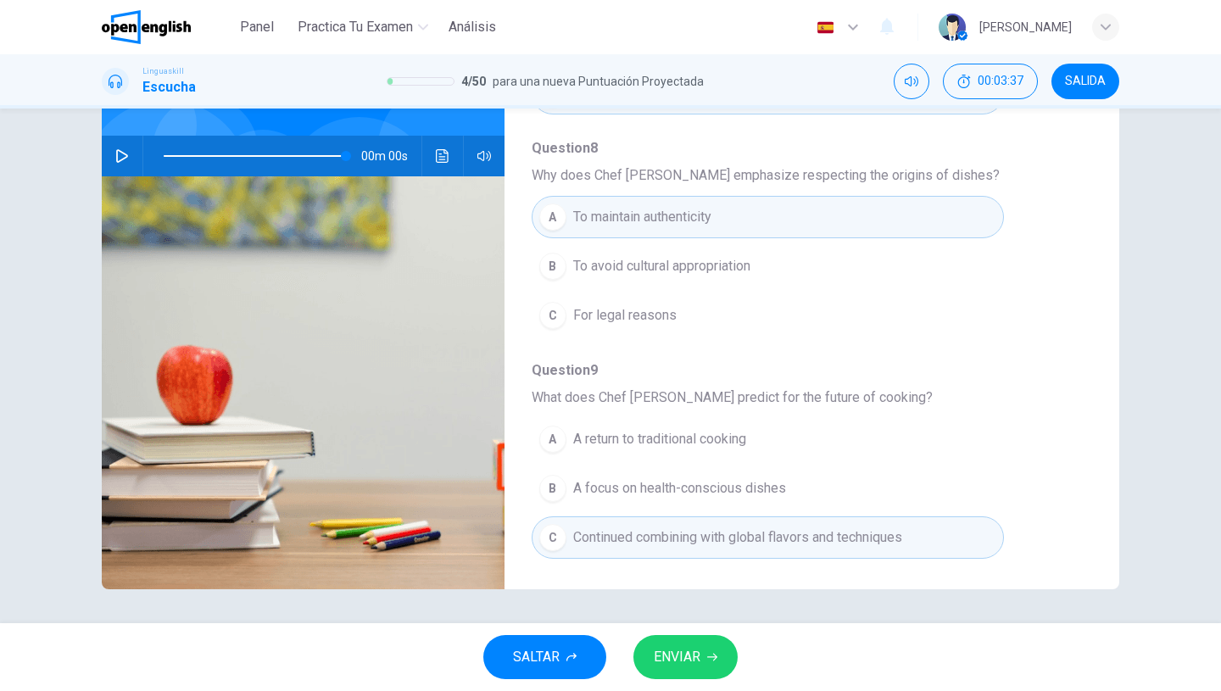 This screenshot has height=691, width=1221. I want to click on span: SALIDA, so click(1085, 81).